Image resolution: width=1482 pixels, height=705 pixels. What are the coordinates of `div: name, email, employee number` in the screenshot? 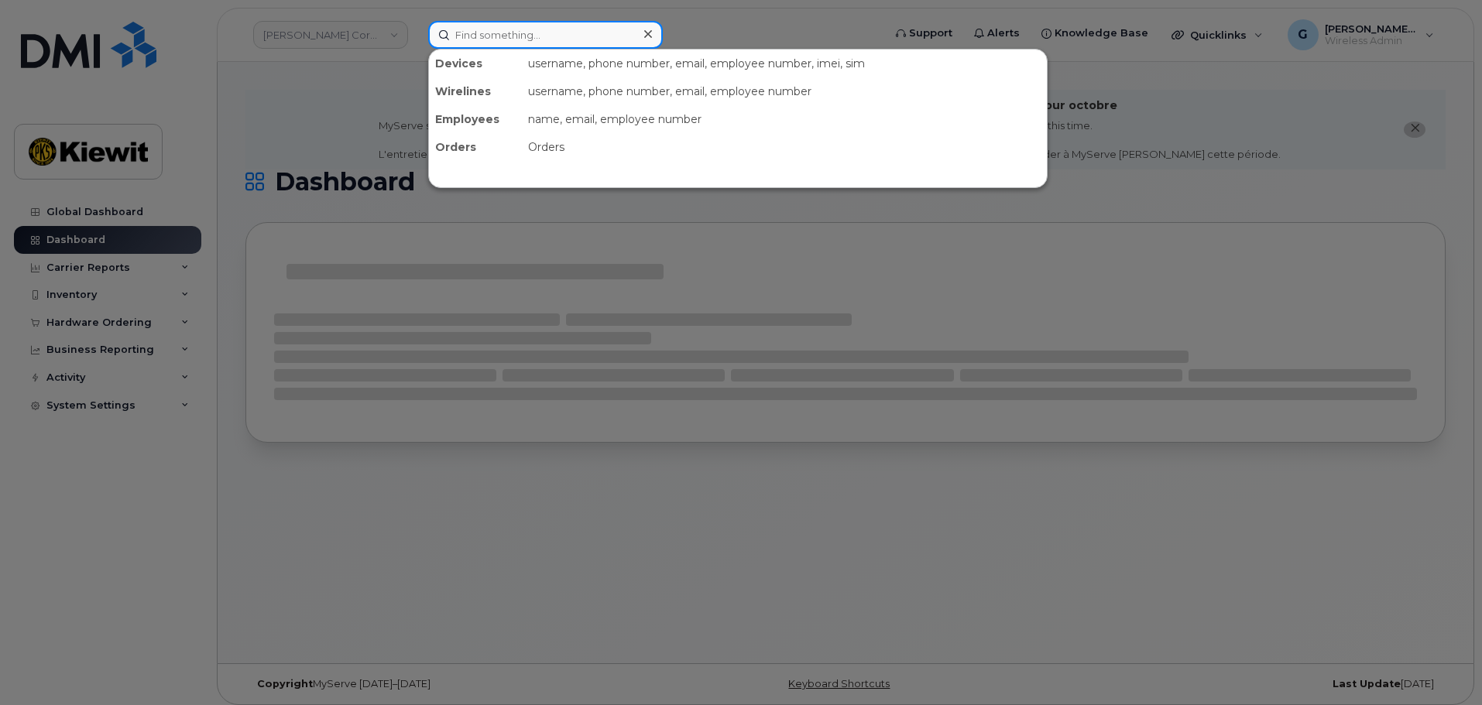 It's located at (784, 119).